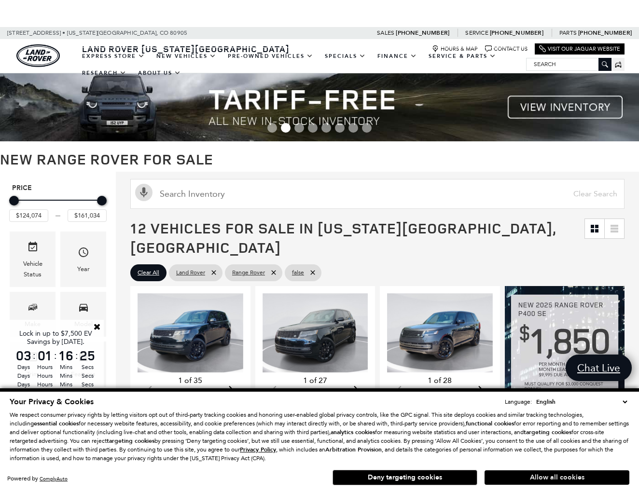 This screenshot has width=639, height=492. I want to click on svg: Click to toggle on voice search, so click(144, 193).